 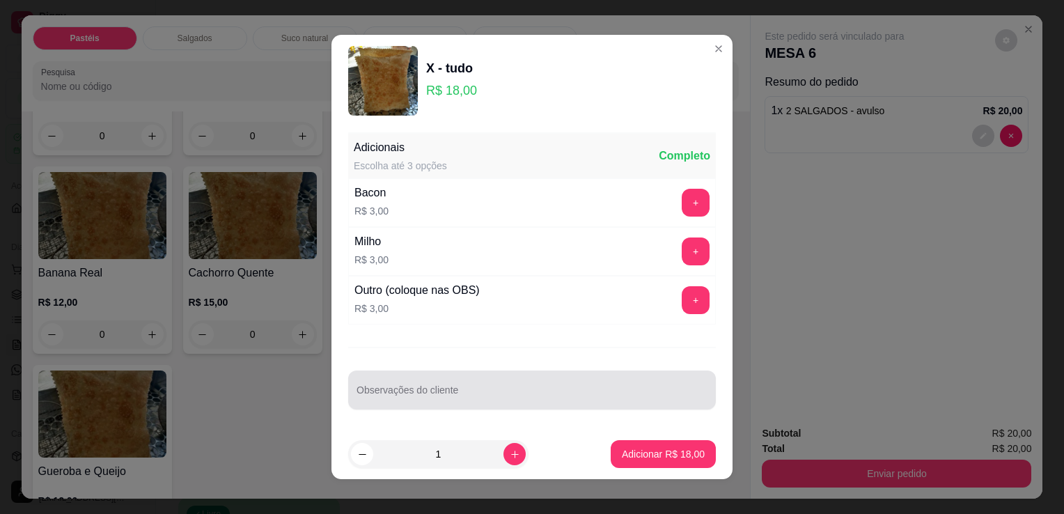 What do you see at coordinates (663, 454) in the screenshot?
I see `button: Adicionar R$ 18,00` at bounding box center [663, 454].